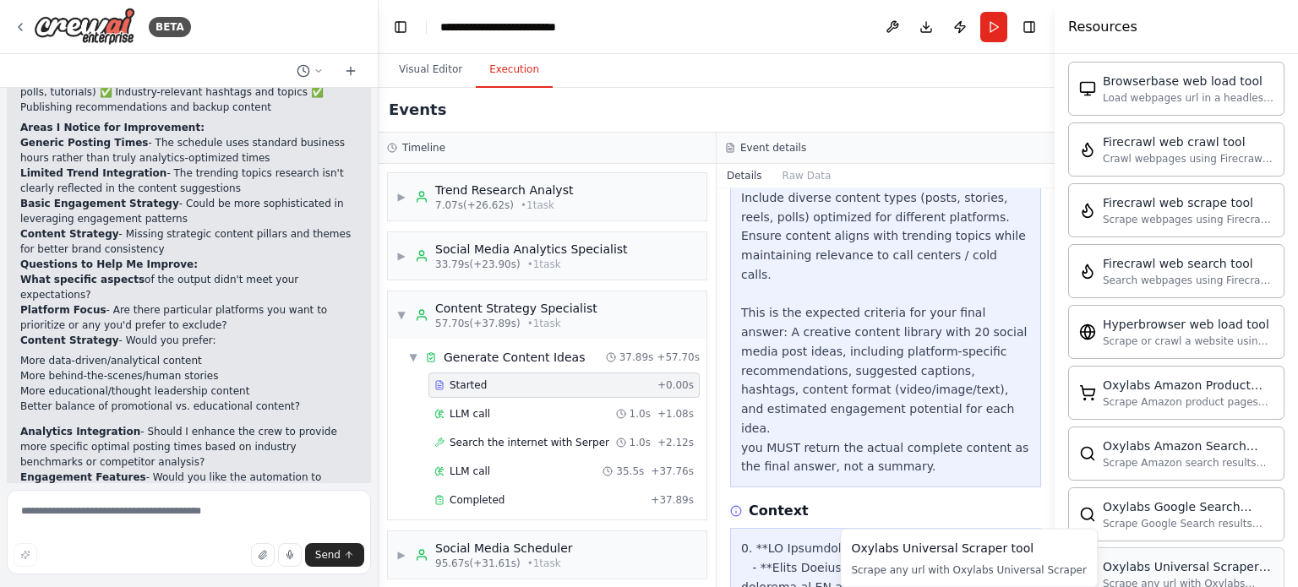 This screenshot has width=1298, height=587. Describe the element at coordinates (478, 324) in the screenshot. I see `span: 57.70s (+37.89s)` at that location.